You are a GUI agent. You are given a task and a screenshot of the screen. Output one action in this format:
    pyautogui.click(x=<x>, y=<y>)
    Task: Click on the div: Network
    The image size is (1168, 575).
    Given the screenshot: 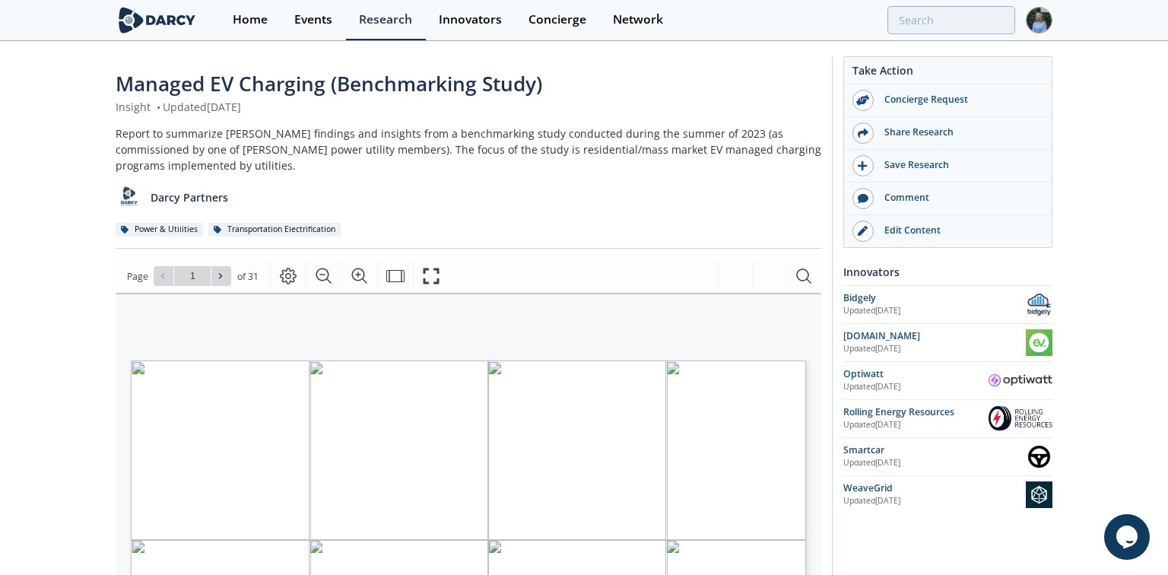 What is the action you would take?
    pyautogui.click(x=638, y=20)
    